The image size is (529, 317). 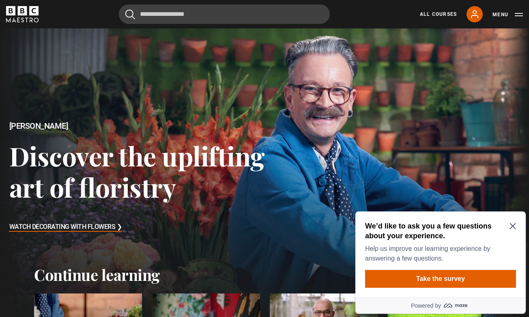 I want to click on button: Submit the search query, so click(x=130, y=14).